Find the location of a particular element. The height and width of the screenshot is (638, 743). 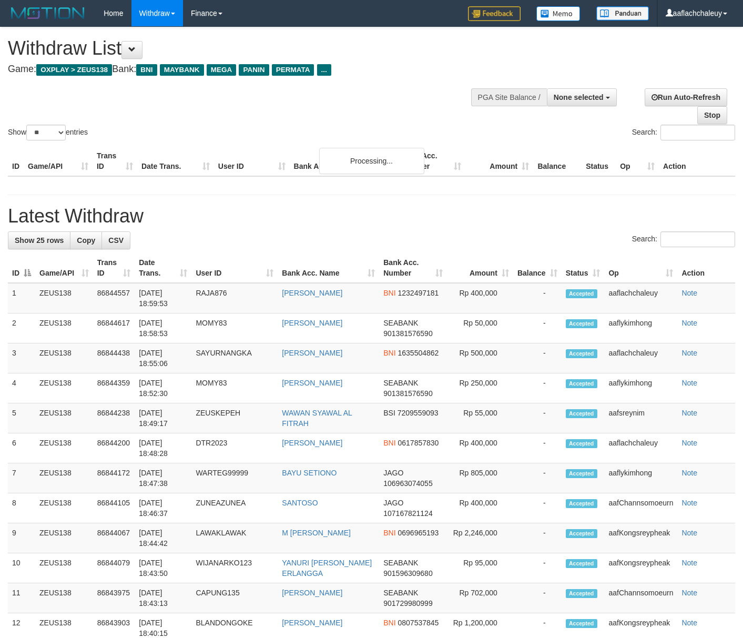

img: panduan.png is located at coordinates (623, 13).